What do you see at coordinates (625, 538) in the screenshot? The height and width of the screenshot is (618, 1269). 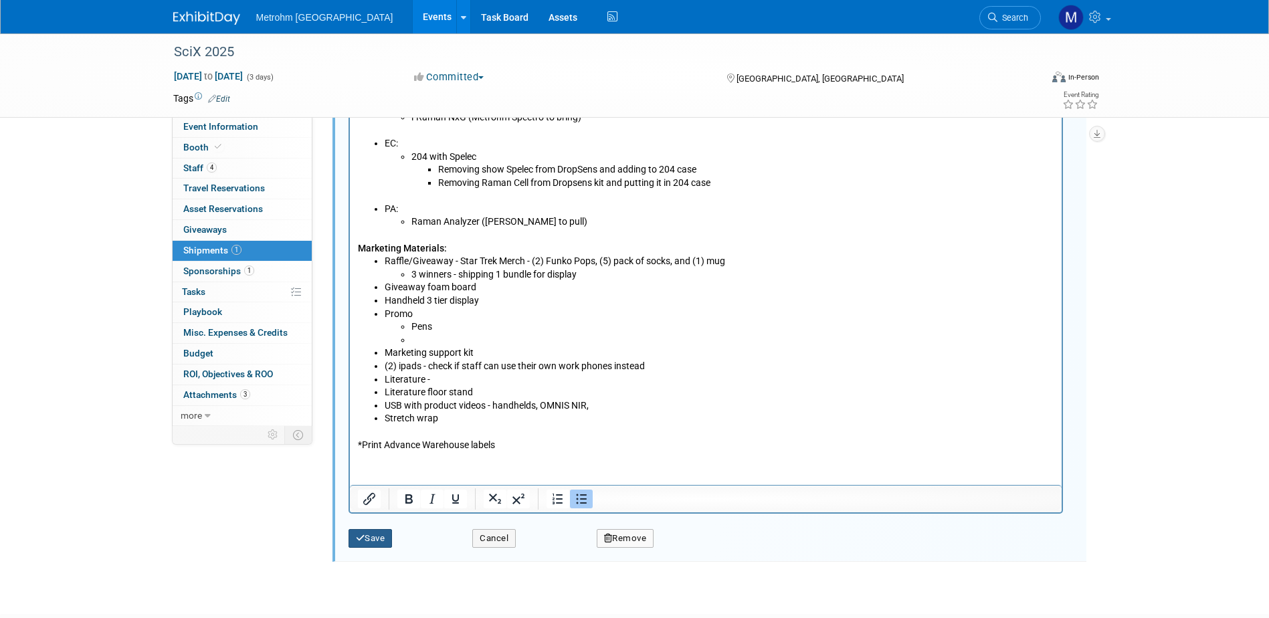 I see `button: Remove` at bounding box center [625, 538].